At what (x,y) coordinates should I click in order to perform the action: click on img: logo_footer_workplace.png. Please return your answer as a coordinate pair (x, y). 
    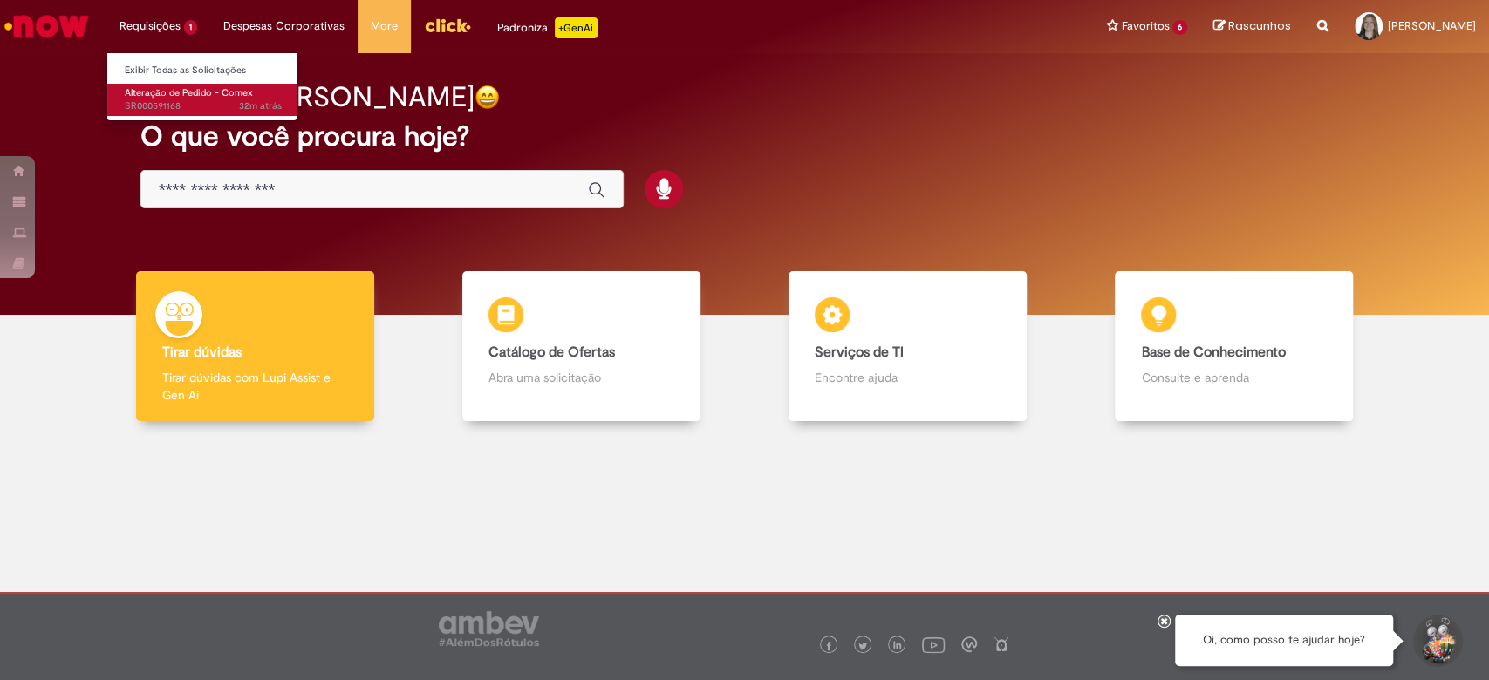
    Looking at the image, I should click on (969, 645).